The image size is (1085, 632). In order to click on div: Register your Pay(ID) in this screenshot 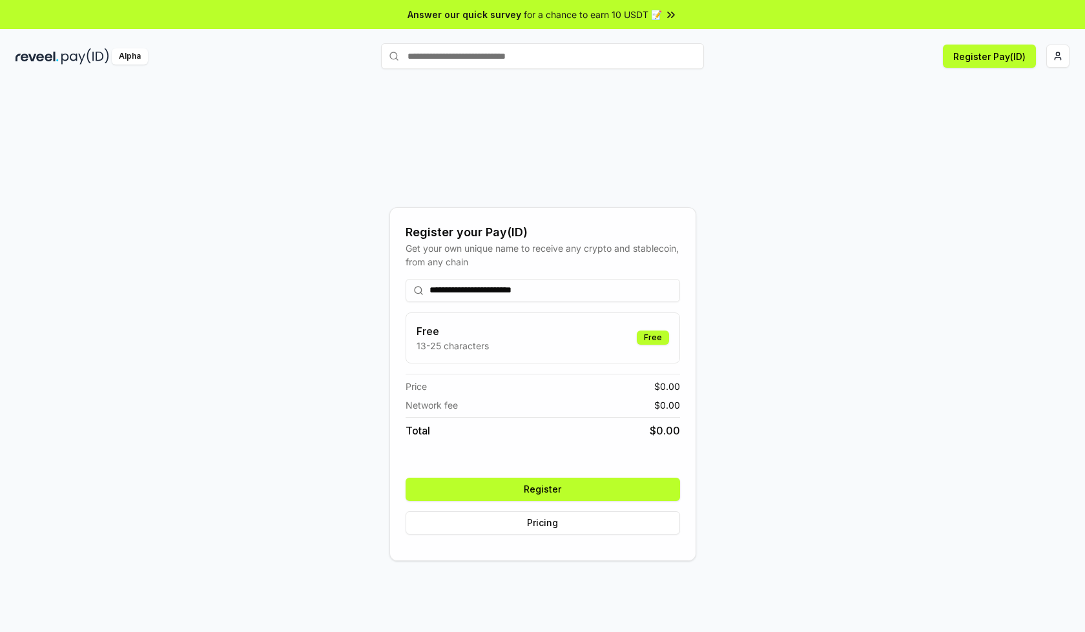, I will do `click(542, 232)`.